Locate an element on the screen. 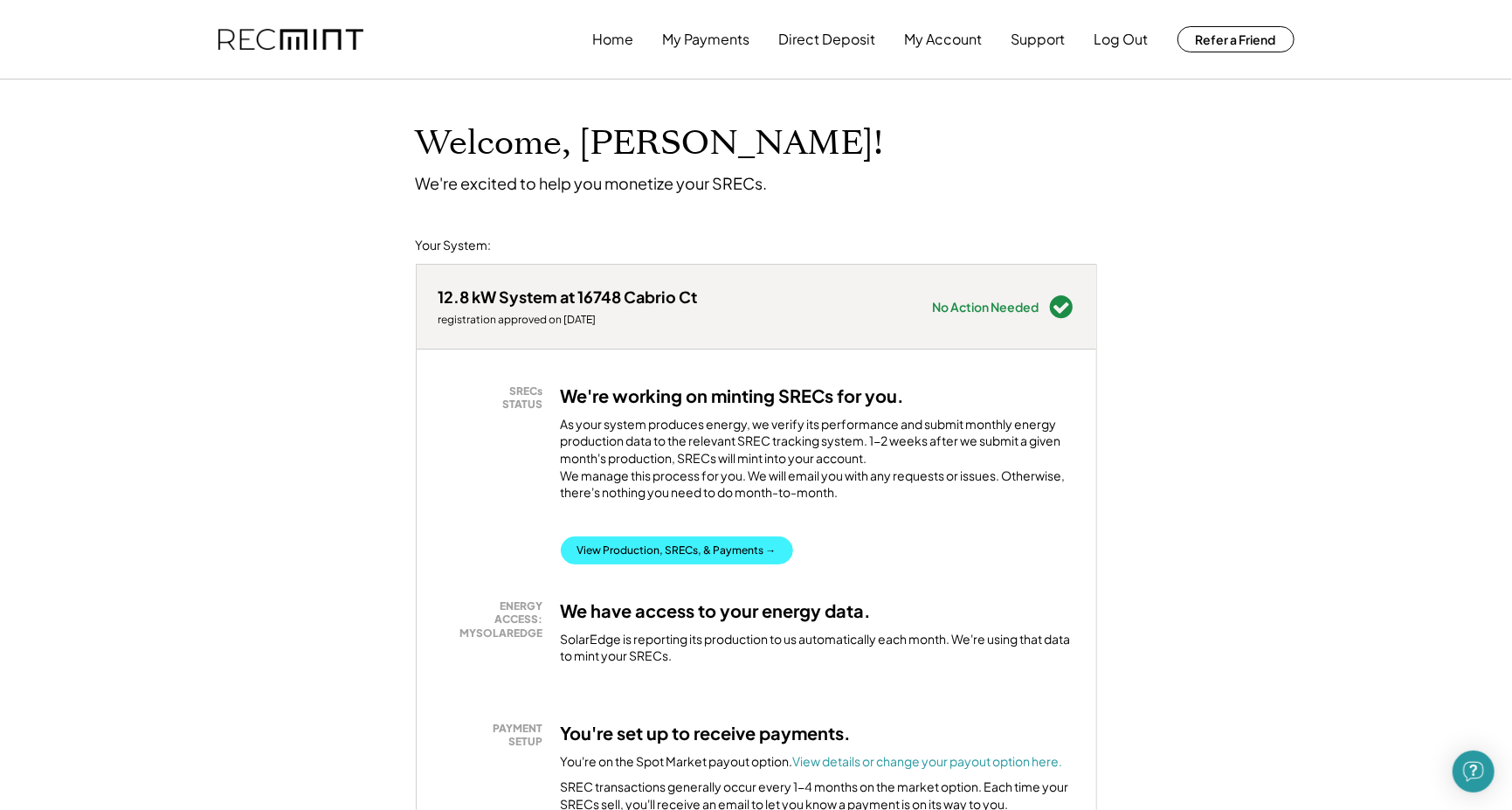 The width and height of the screenshot is (1512, 810). button: Refer a Friend is located at coordinates (1236, 39).